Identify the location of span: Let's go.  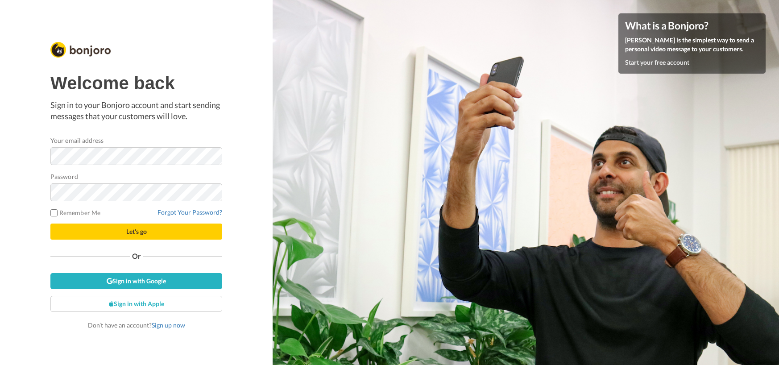
(137, 231).